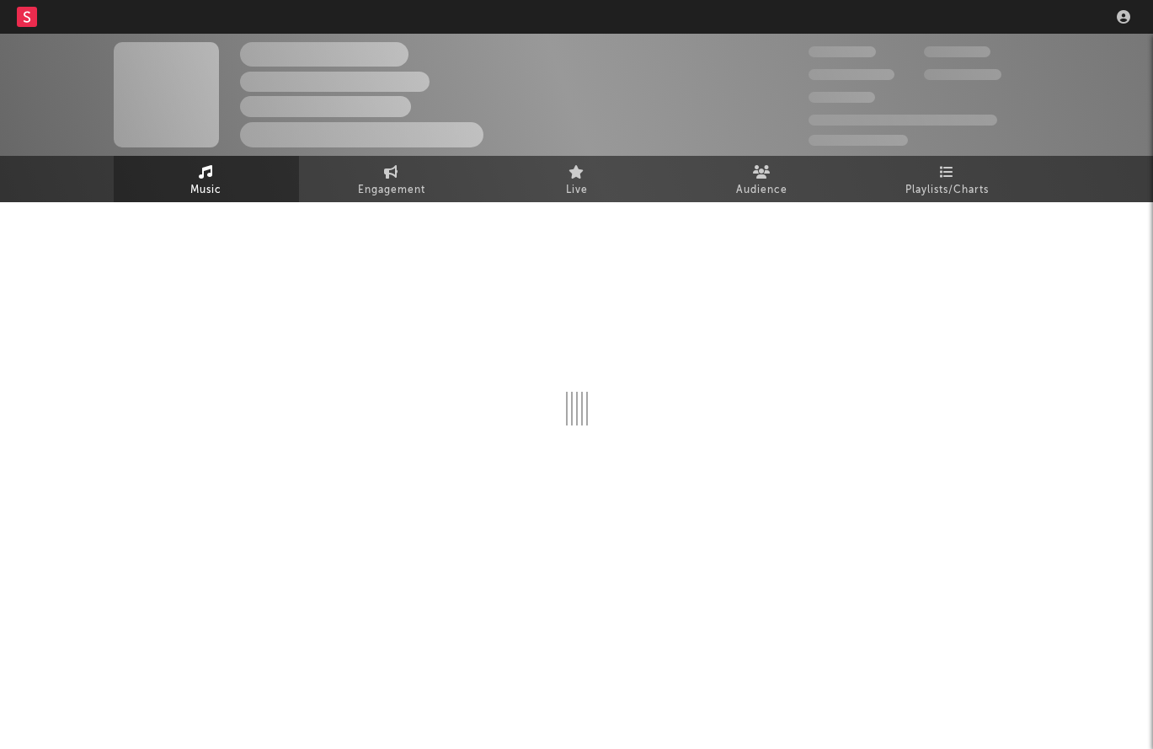 Image resolution: width=1153 pixels, height=749 pixels. Describe the element at coordinates (903, 120) in the screenshot. I see `span: 50,000,000 Monthly Listeners` at that location.